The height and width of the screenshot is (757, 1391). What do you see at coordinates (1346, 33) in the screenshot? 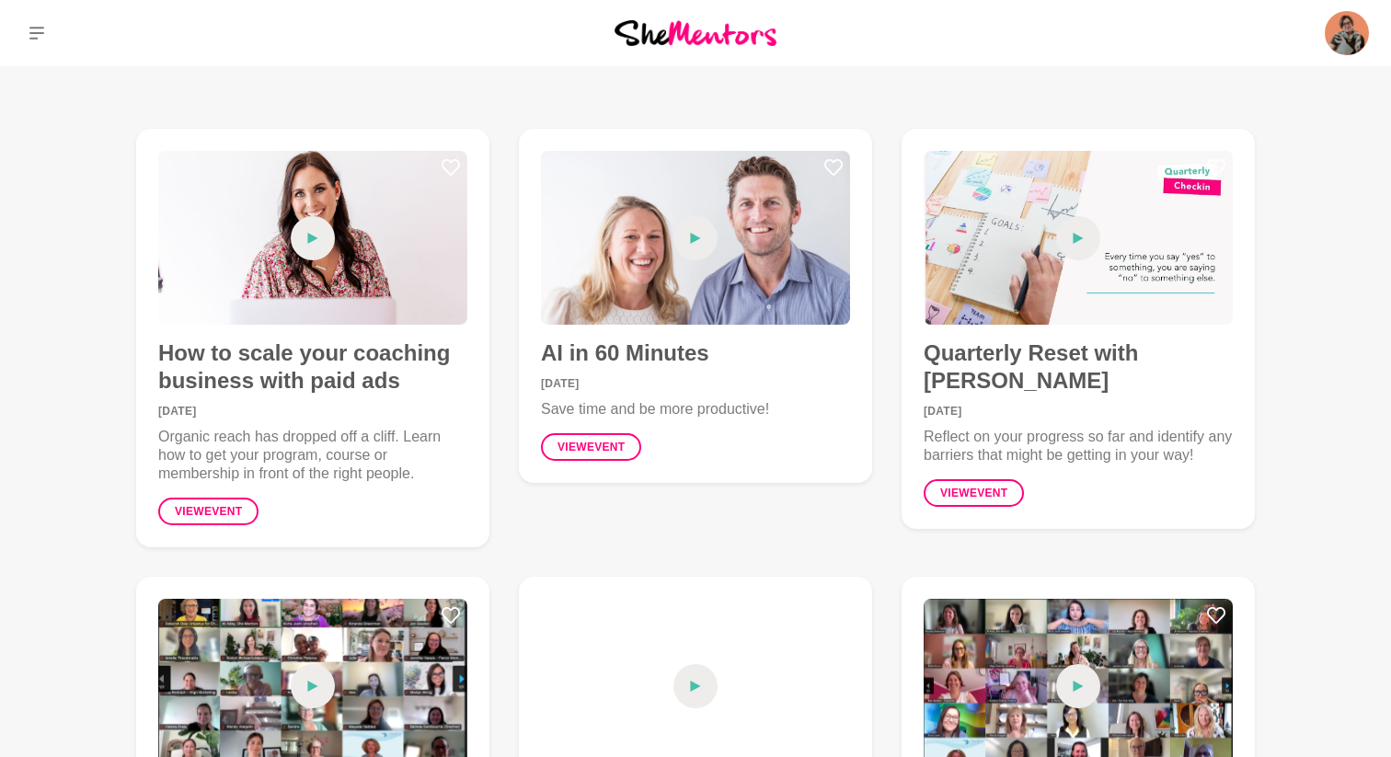
I see `img: Yulia` at bounding box center [1346, 33].